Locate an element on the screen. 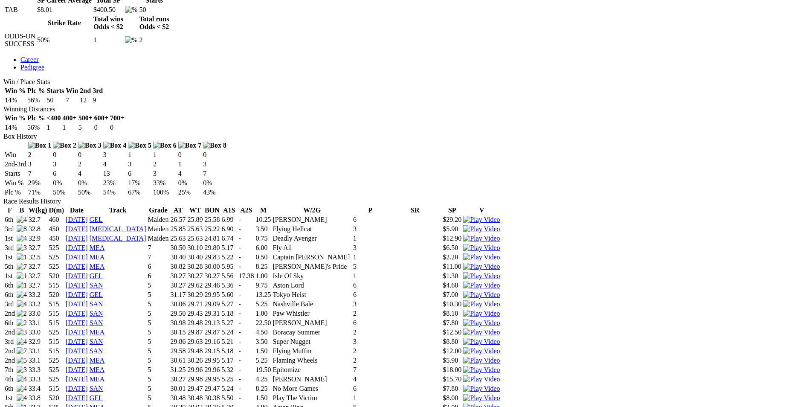  td: 4 is located at coordinates (90, 174).